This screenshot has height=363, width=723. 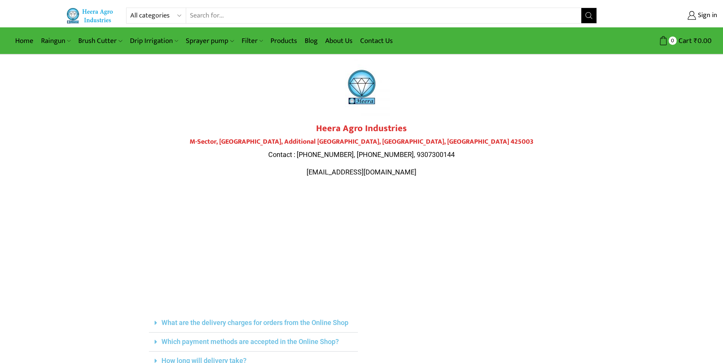 I want to click on a: Drip Irrigation, so click(x=154, y=41).